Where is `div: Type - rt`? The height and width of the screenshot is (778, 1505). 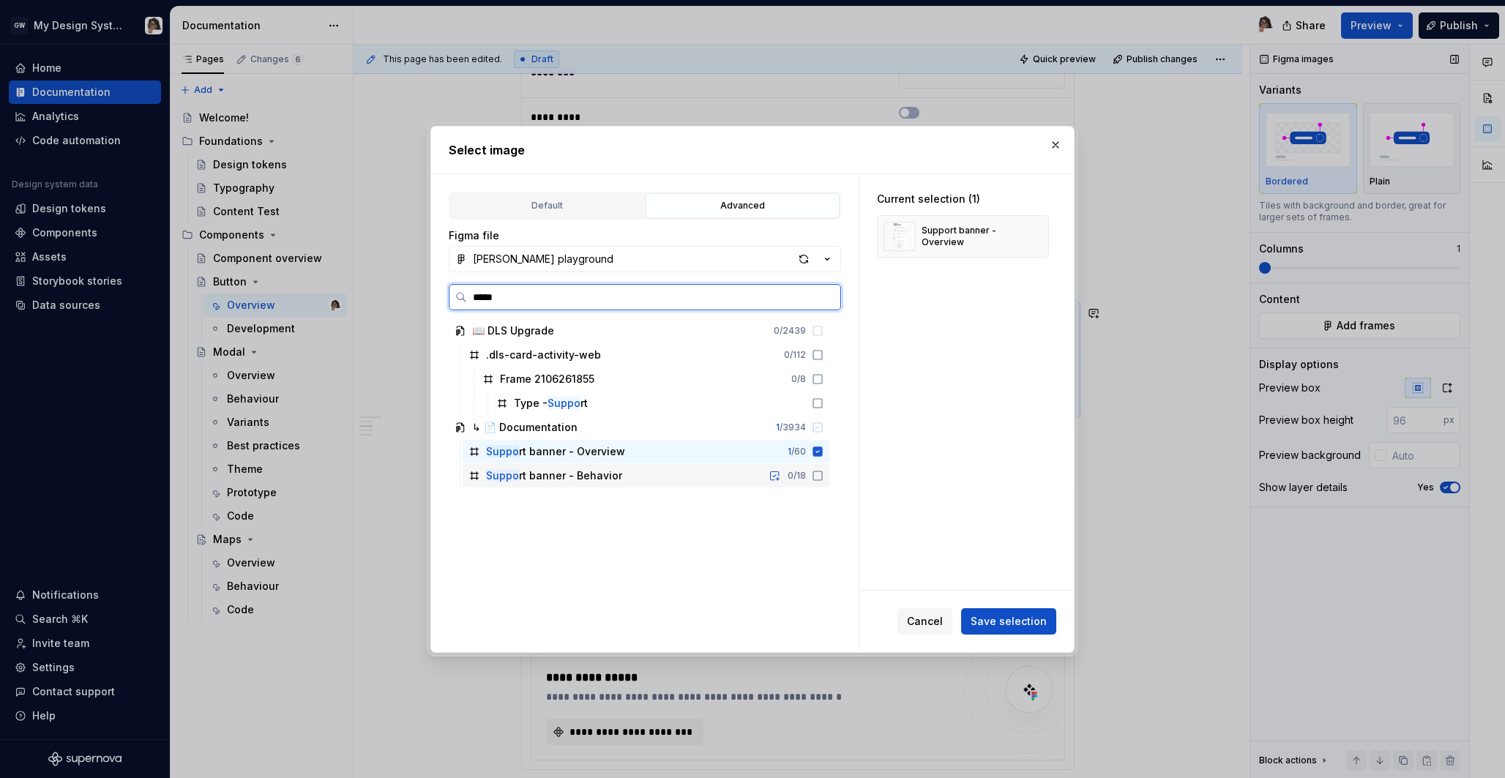
div: Type - rt is located at coordinates (550, 403).